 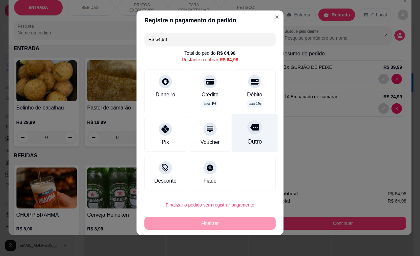 I want to click on div: Crédito, so click(x=210, y=95).